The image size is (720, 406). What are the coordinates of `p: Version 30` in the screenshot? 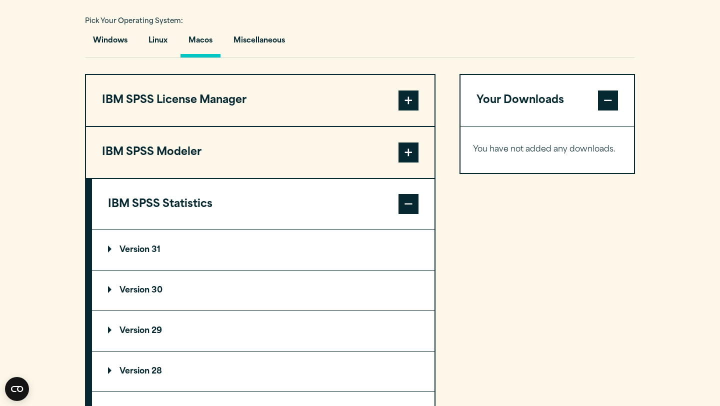 It's located at (135, 291).